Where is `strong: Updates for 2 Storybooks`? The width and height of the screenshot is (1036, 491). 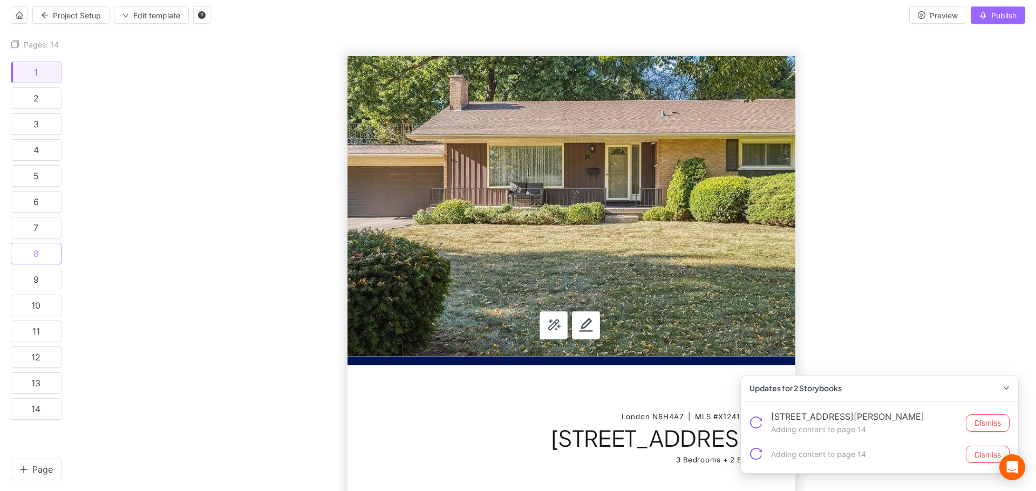 strong: Updates for 2 Storybooks is located at coordinates (796, 388).